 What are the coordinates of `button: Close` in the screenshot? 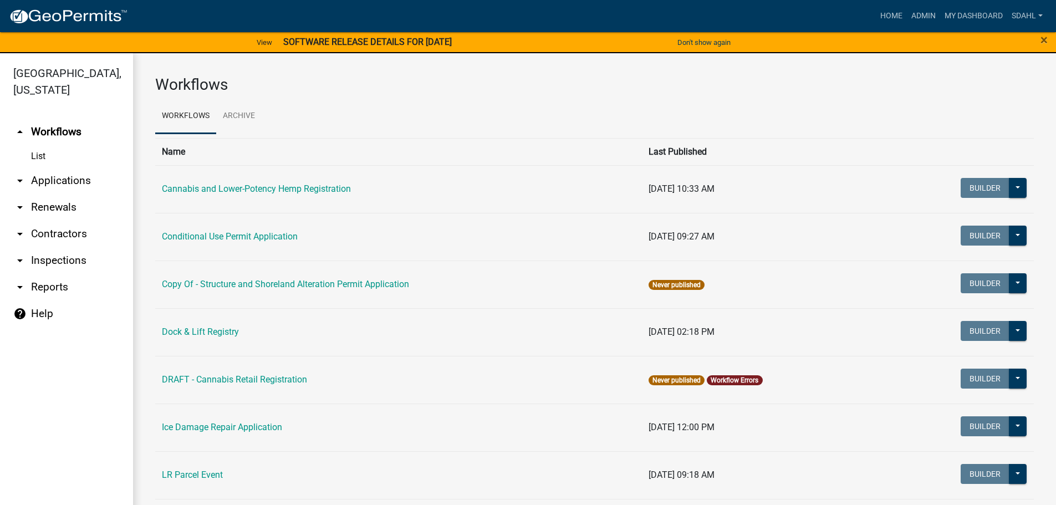 It's located at (1043, 40).